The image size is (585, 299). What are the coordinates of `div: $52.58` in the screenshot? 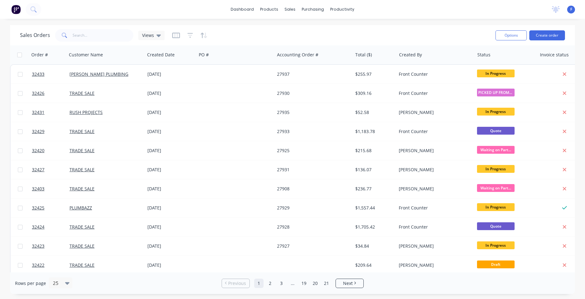 It's located at (374, 112).